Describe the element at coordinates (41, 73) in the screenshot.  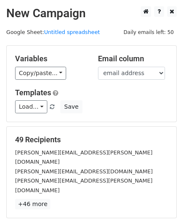
I see `a: Copy/paste...` at that location.